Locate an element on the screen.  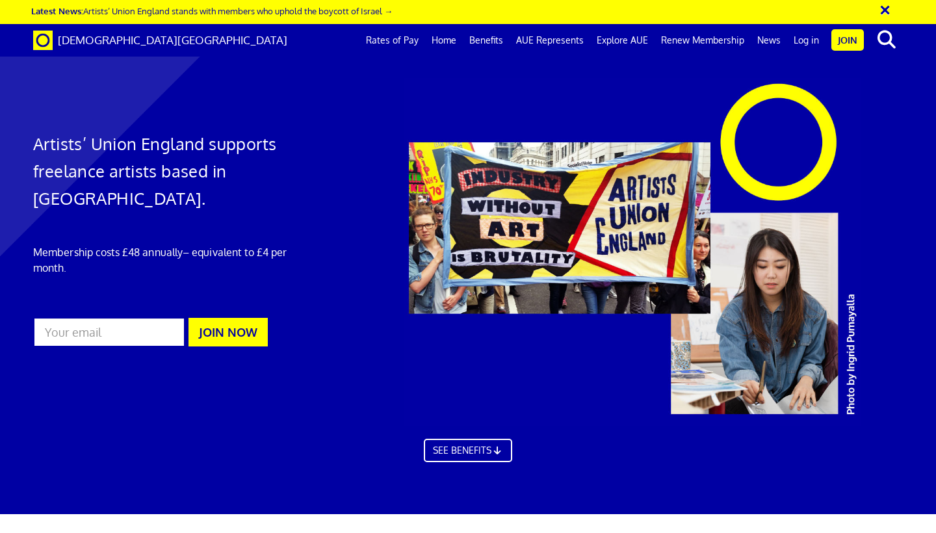
a: Join is located at coordinates (848, 40).